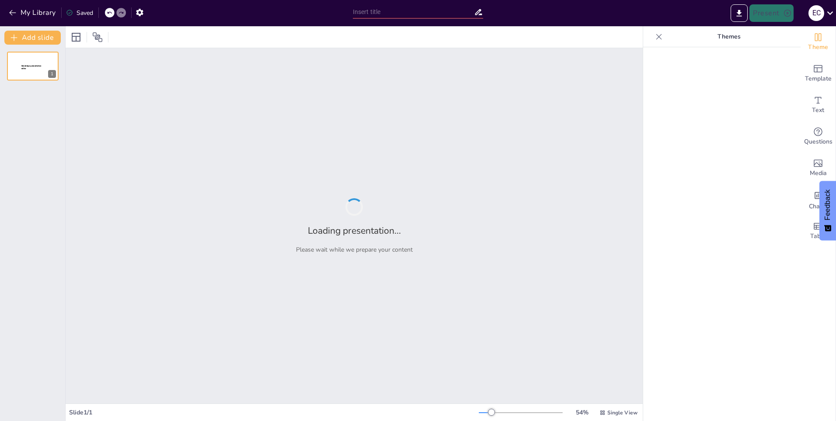  What do you see at coordinates (828, 210) in the screenshot?
I see `button: Feedback - Show survey` at bounding box center [828, 210].